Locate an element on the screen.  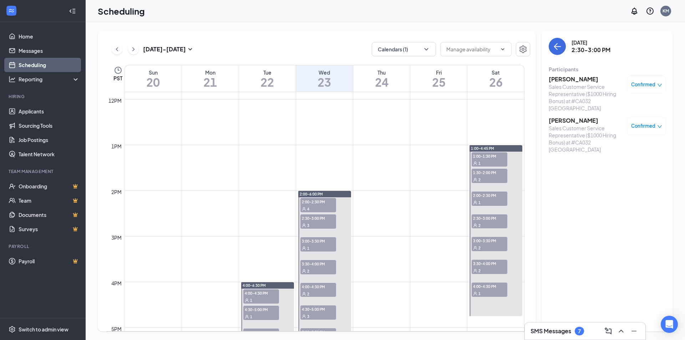
button: ComposeMessage is located at coordinates (609, 331).